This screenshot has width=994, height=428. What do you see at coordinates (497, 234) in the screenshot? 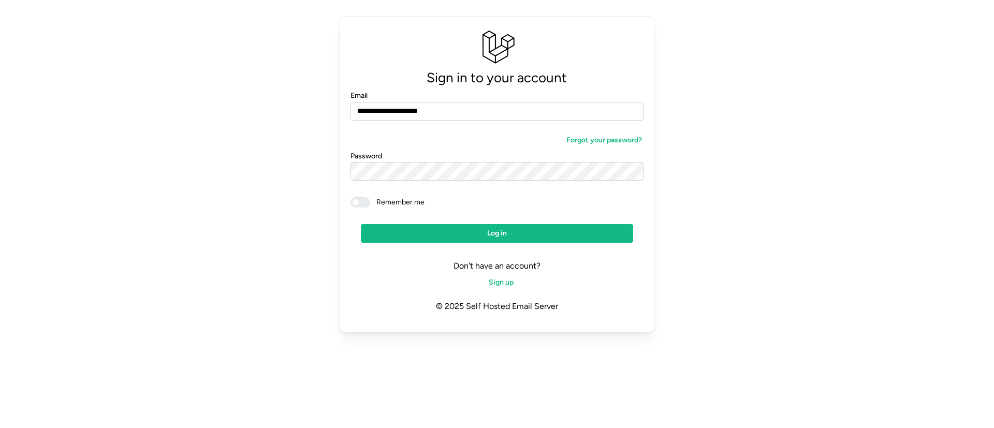
I see `span: Log in` at bounding box center [497, 234].